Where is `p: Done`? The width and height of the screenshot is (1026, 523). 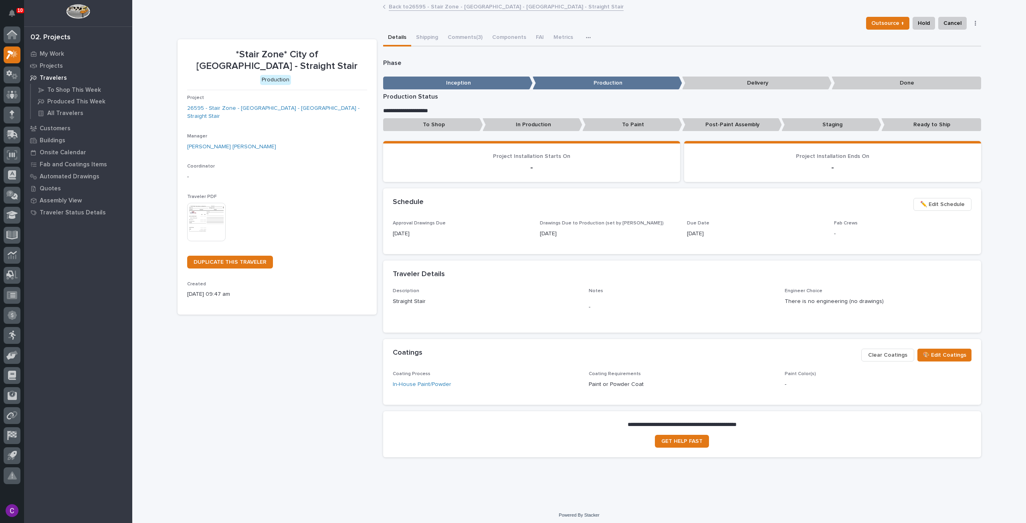
p: Done is located at coordinates (906, 83).